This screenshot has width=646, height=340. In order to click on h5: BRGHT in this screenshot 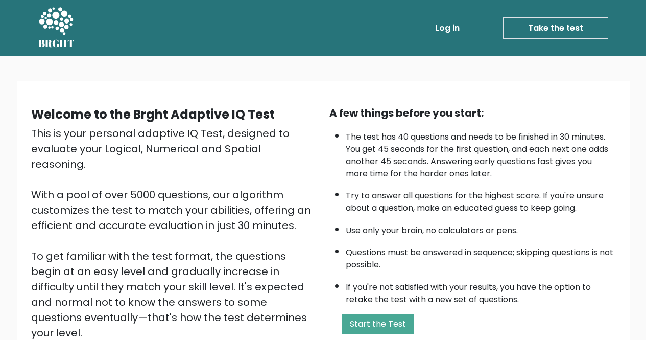, I will do `click(57, 43)`.